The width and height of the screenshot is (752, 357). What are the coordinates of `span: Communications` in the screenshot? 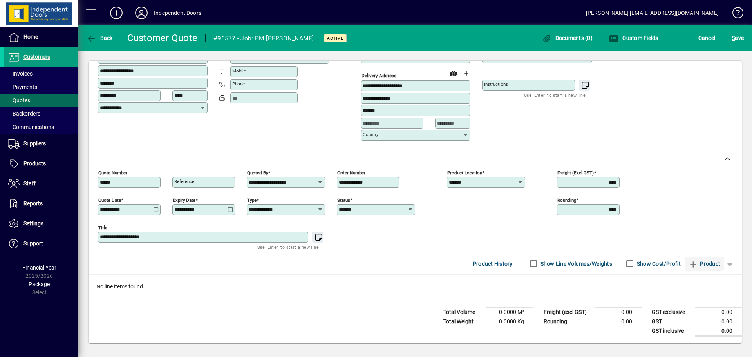 It's located at (31, 127).